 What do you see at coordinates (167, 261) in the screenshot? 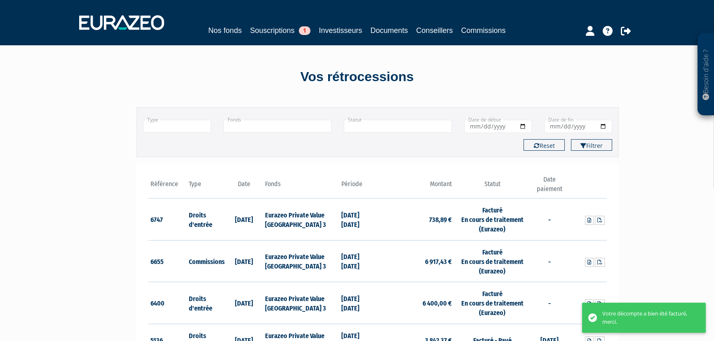
I see `td: 6655` at bounding box center [167, 261].